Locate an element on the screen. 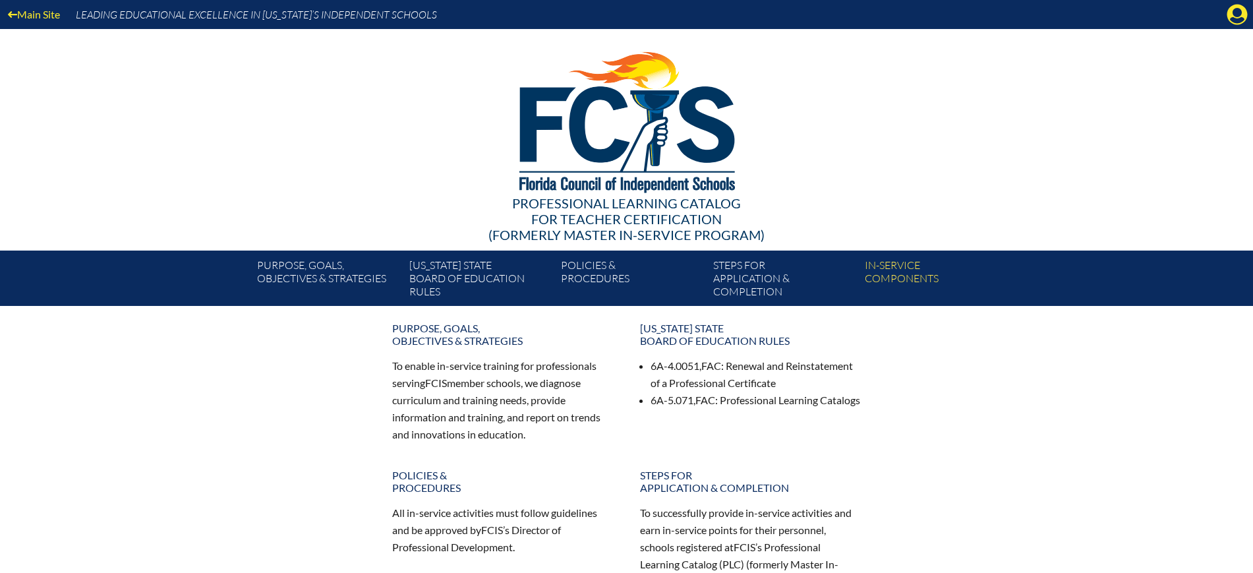  li: 6A-5.071, : Professional Learning Catalogs is located at coordinates (756, 400).